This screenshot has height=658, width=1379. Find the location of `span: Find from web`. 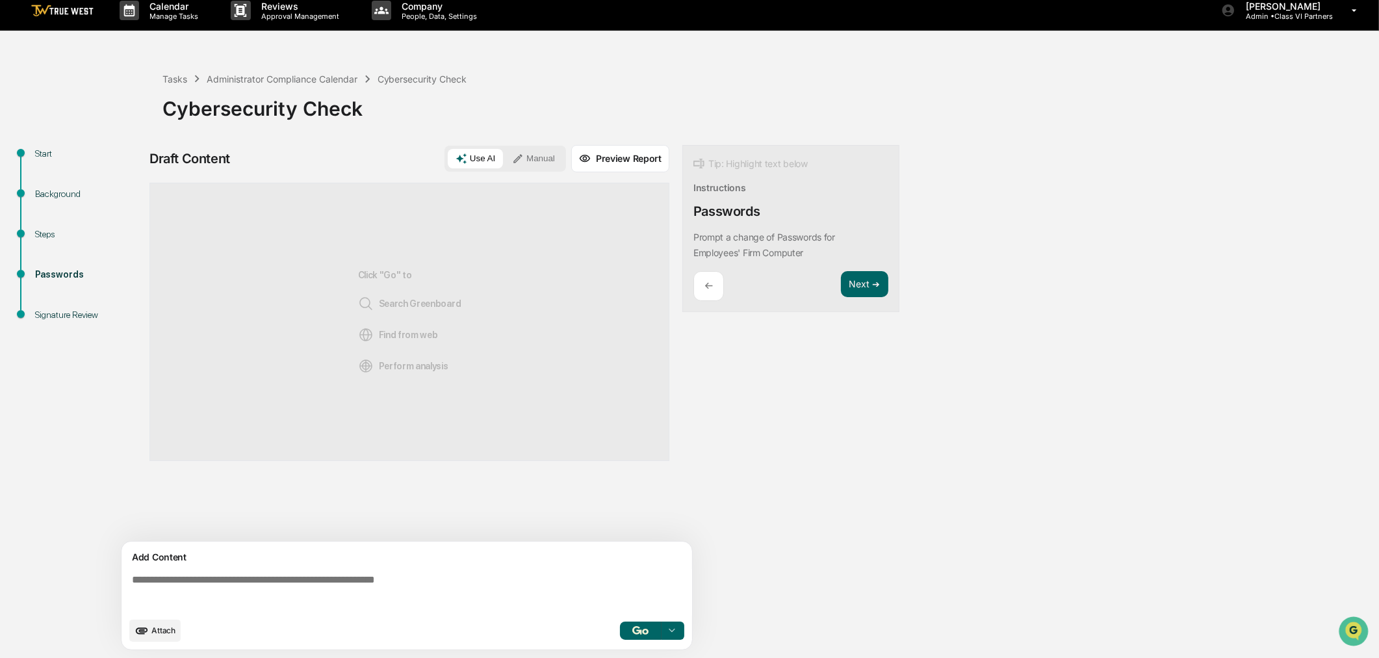

span: Find from web is located at coordinates (398, 335).